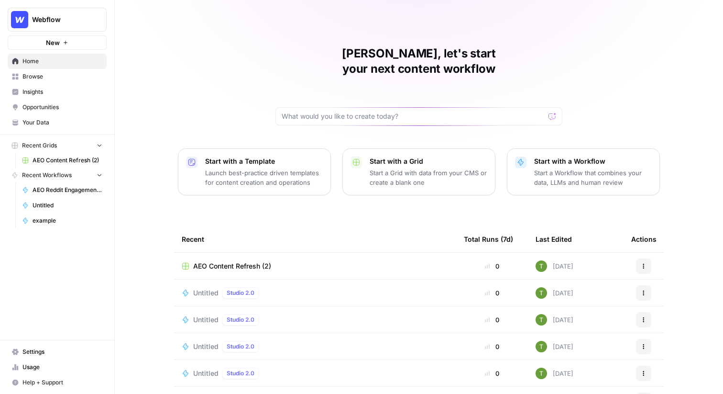 Image resolution: width=723 pixels, height=394 pixels. I want to click on button: Workspace: Webflow, so click(57, 20).